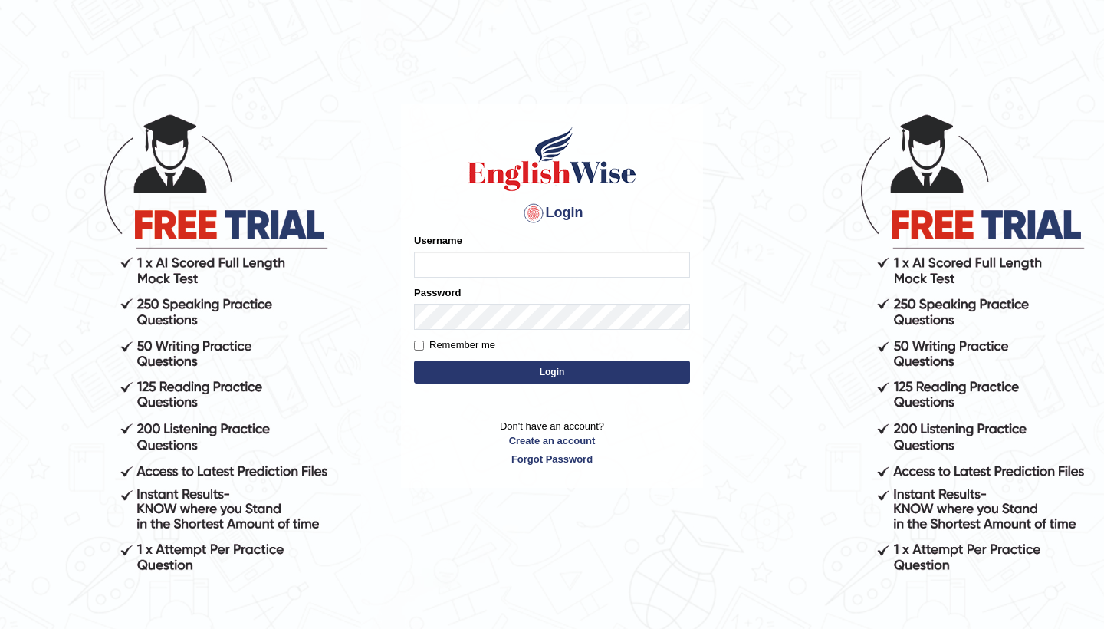 The width and height of the screenshot is (1104, 629). Describe the element at coordinates (552, 159) in the screenshot. I see `img: Logo of English Wise sign in for intelligent practice with AI` at that location.